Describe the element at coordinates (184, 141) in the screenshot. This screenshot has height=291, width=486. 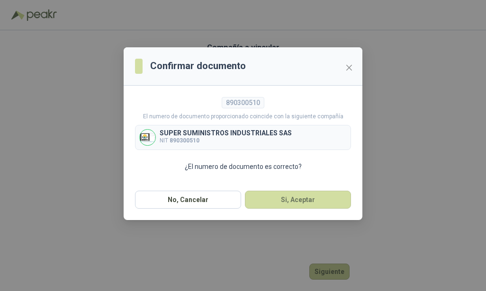
I see `b: 890300510` at that location.